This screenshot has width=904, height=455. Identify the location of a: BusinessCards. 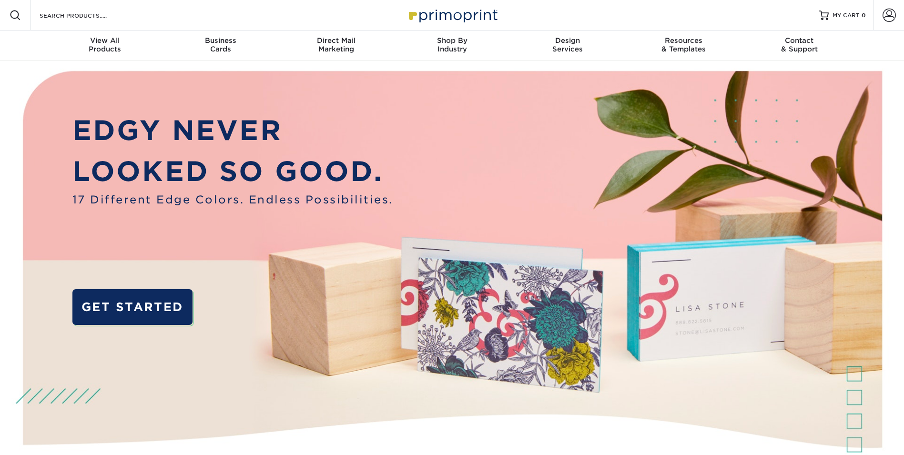
(220, 46).